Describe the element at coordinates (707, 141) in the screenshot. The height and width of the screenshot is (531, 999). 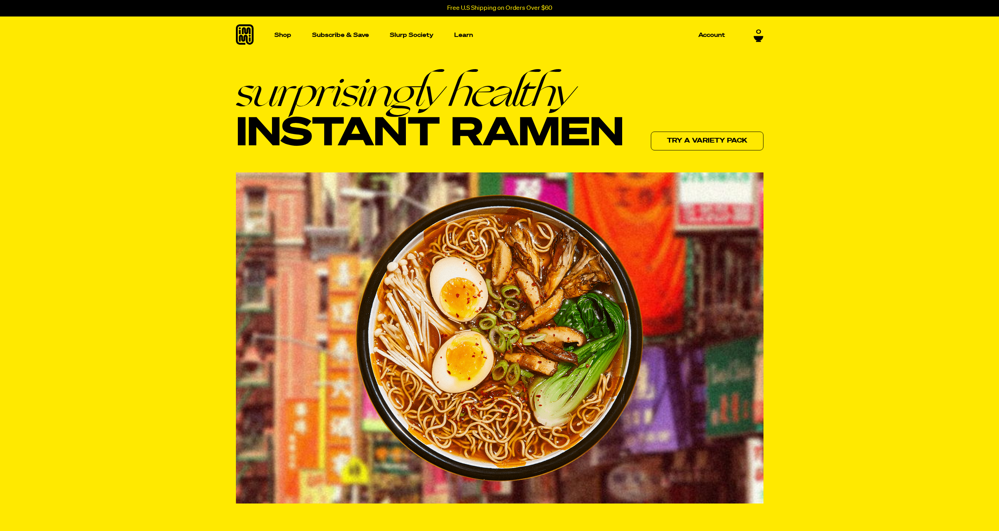
I see `a: Try a variety pack` at that location.